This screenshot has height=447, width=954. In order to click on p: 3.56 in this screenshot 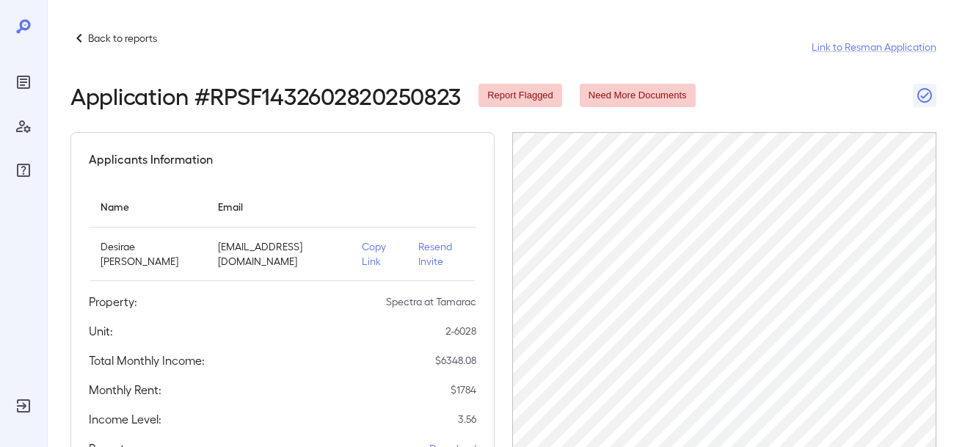, I will do `click(467, 419)`.